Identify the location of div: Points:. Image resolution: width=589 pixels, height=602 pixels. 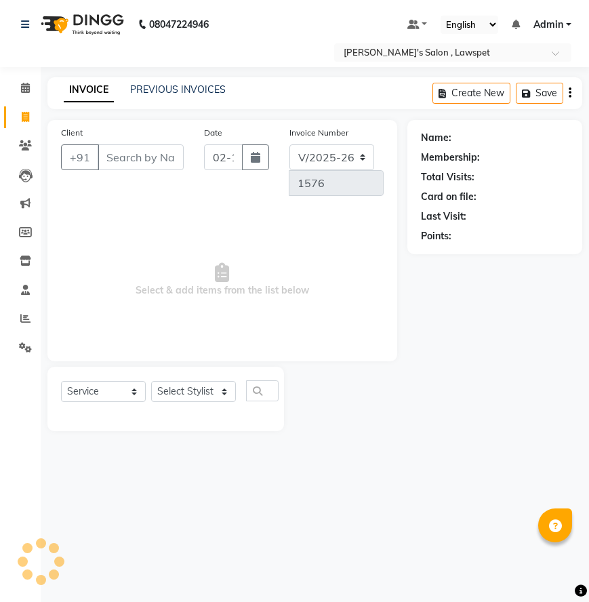
(436, 236).